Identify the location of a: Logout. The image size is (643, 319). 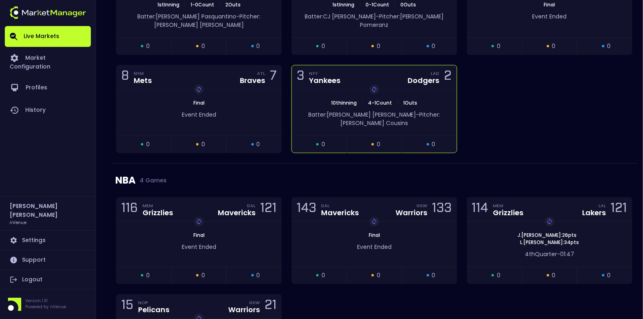
(48, 279).